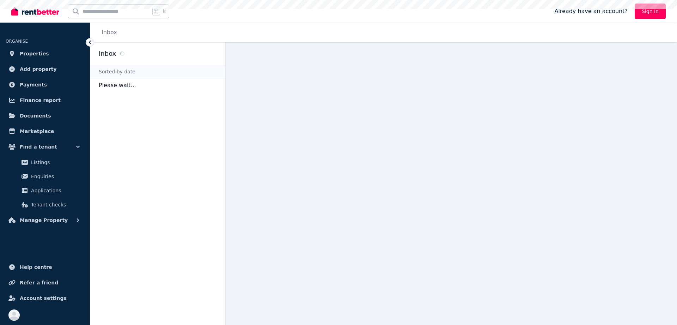 The image size is (677, 325). What do you see at coordinates (45, 85) in the screenshot?
I see `a: Payments` at bounding box center [45, 85].